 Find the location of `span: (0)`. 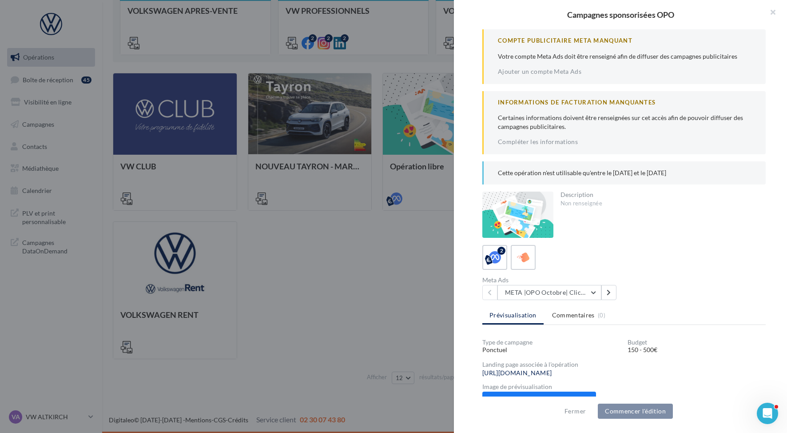

span: (0) is located at coordinates (601, 315).